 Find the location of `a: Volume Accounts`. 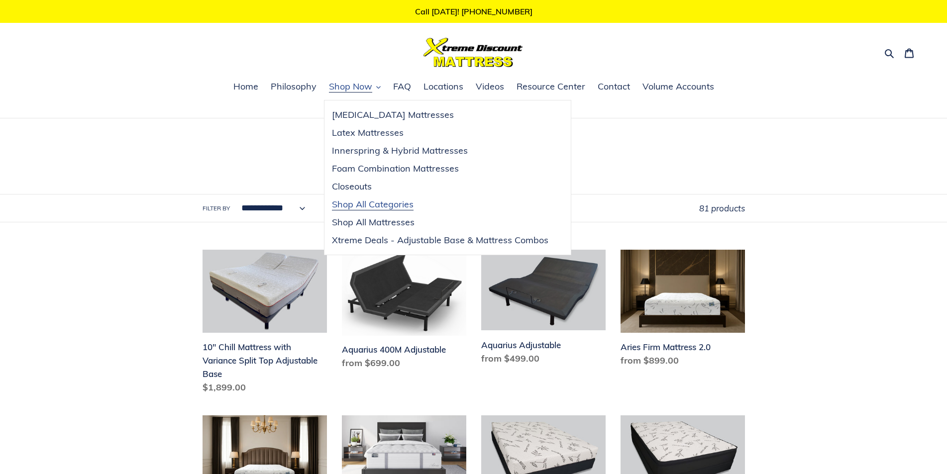

a: Volume Accounts is located at coordinates (678, 87).